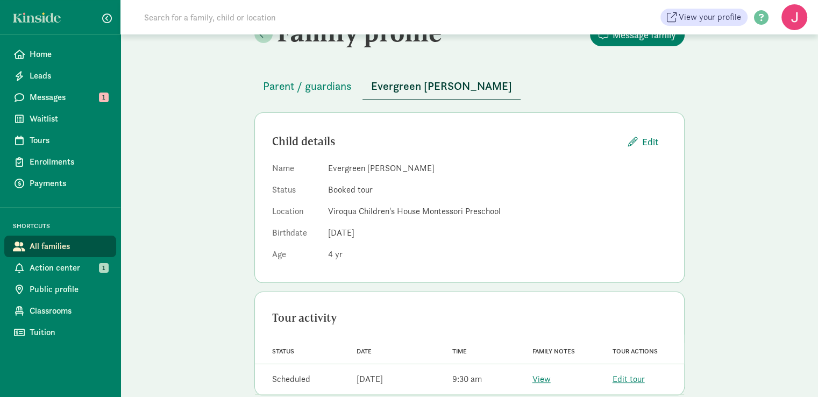 Image resolution: width=818 pixels, height=397 pixels. Describe the element at coordinates (60, 162) in the screenshot. I see `a: Enrollments` at that location.